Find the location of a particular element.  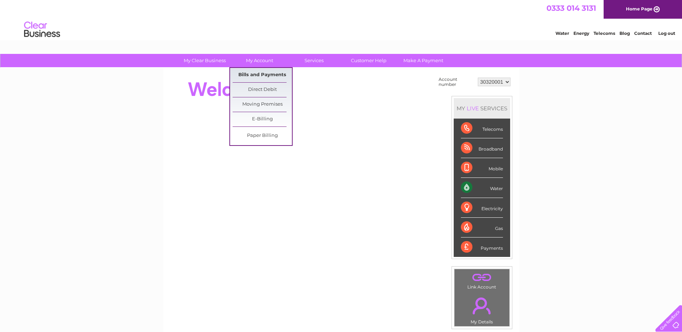

a: Moving Premises is located at coordinates (262, 105).